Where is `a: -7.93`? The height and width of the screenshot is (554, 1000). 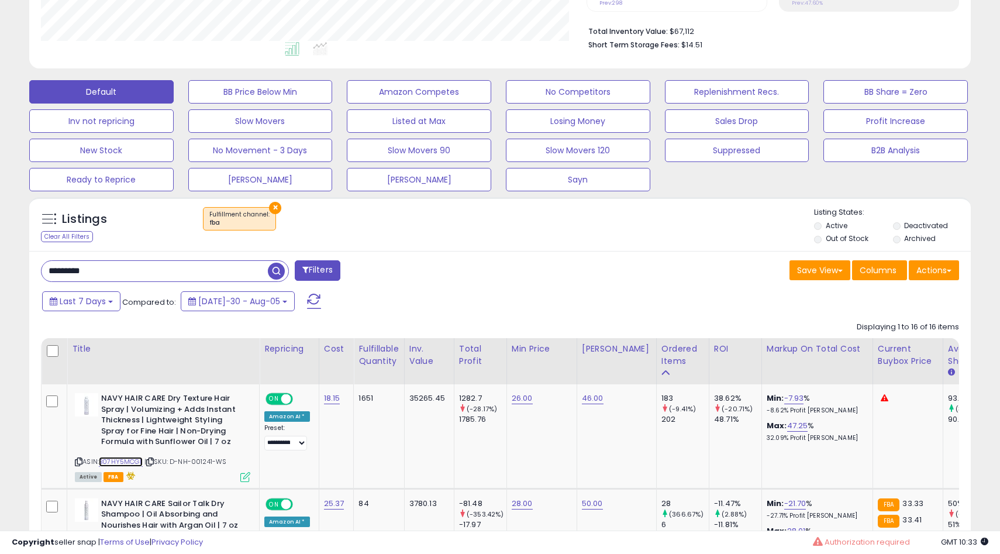
a: -7.93 is located at coordinates (795, 398).